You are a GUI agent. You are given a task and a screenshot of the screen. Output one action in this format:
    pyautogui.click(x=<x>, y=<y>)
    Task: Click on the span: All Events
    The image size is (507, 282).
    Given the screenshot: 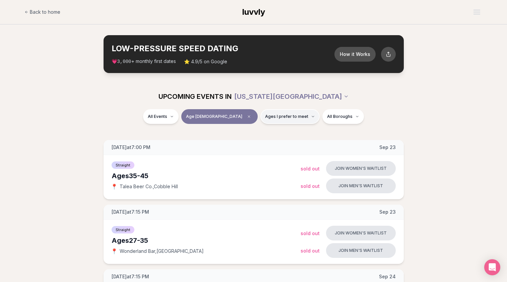 What is the action you would take?
    pyautogui.click(x=157, y=117)
    